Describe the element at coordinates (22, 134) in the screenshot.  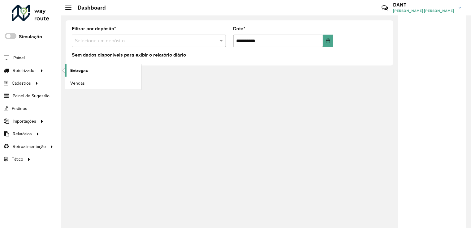
I see `span: Relatórios` at that location.